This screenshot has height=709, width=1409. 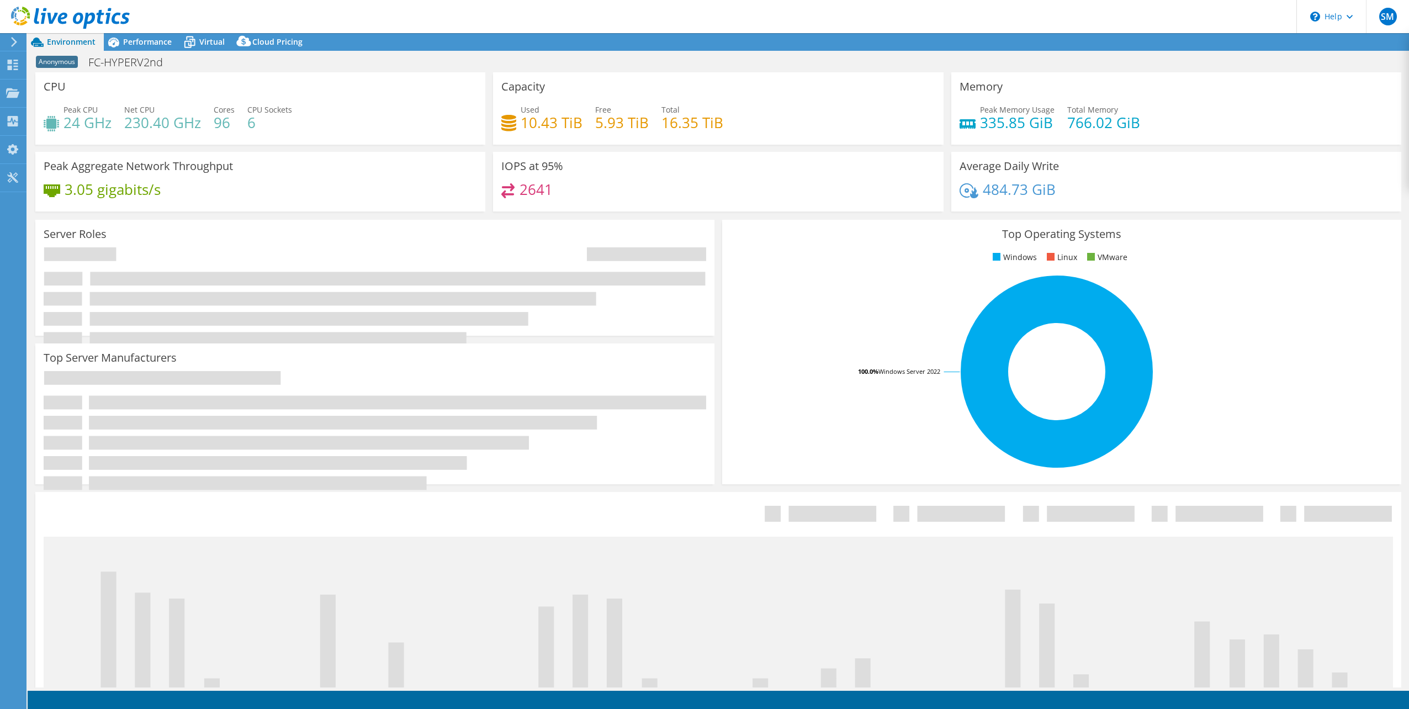 What do you see at coordinates (1062, 234) in the screenshot?
I see `h3: Top Operating Systems` at bounding box center [1062, 234].